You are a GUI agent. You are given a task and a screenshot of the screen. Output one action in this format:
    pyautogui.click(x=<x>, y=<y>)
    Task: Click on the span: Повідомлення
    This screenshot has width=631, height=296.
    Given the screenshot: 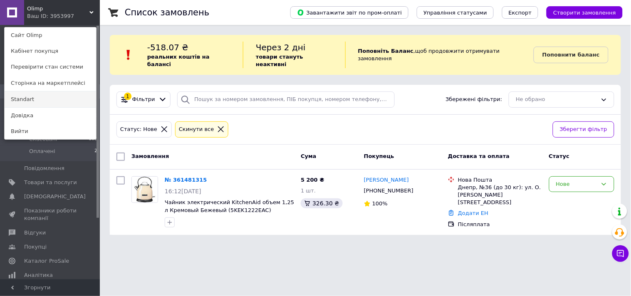 What is the action you would take?
    pyautogui.click(x=44, y=168)
    